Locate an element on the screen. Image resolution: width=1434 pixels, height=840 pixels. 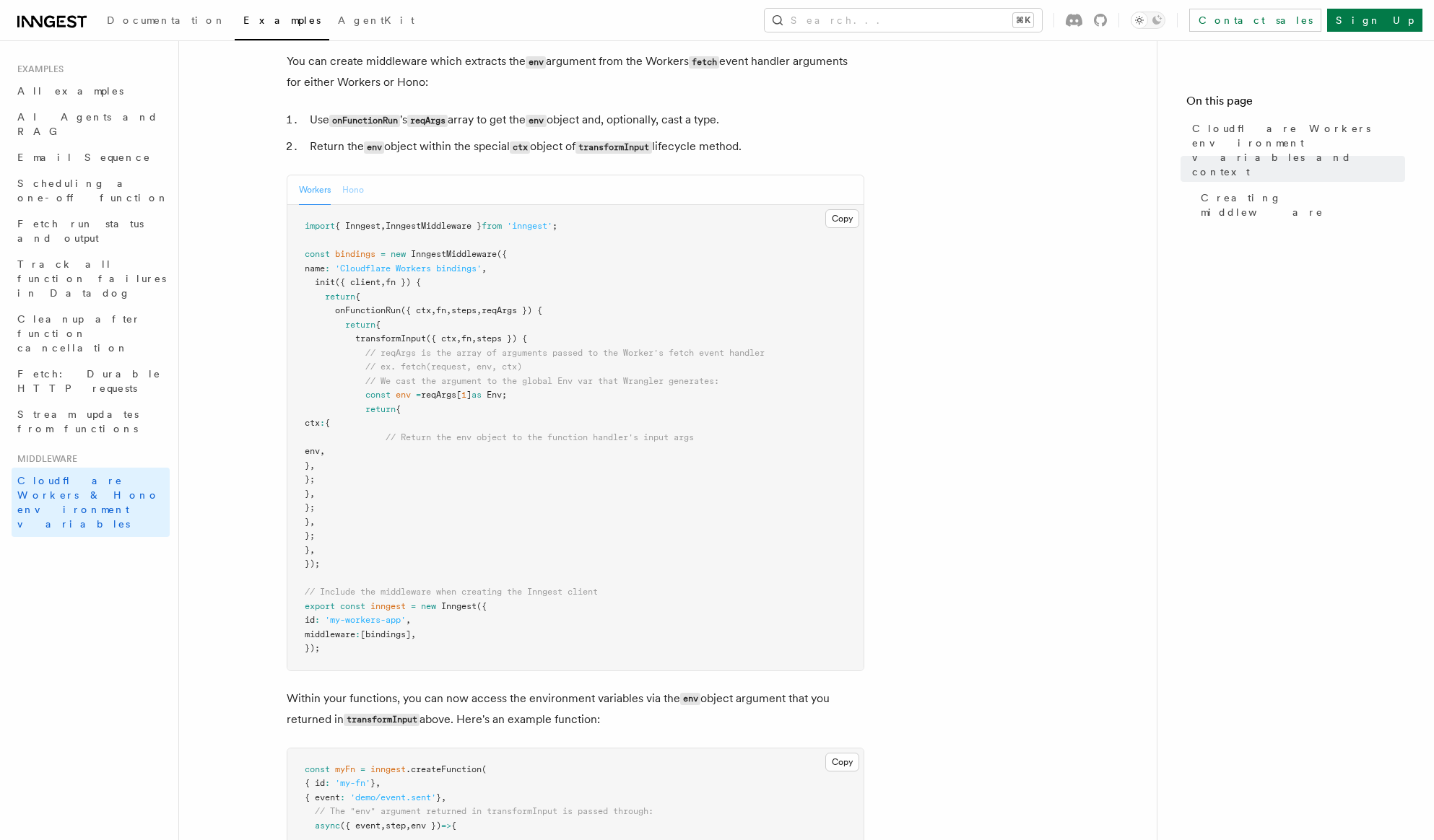
span: Examples is located at coordinates (37, 70).